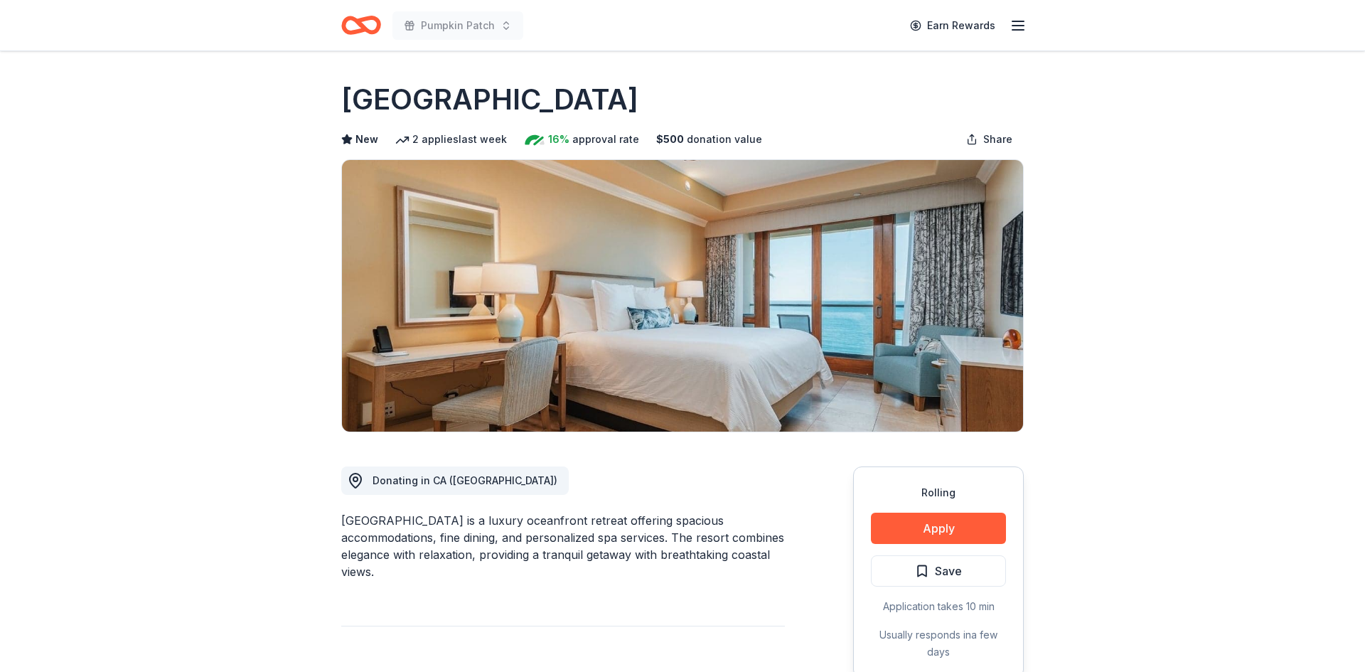 This screenshot has width=1365, height=672. Describe the element at coordinates (458, 26) in the screenshot. I see `button: Pumpkin Patch` at that location.